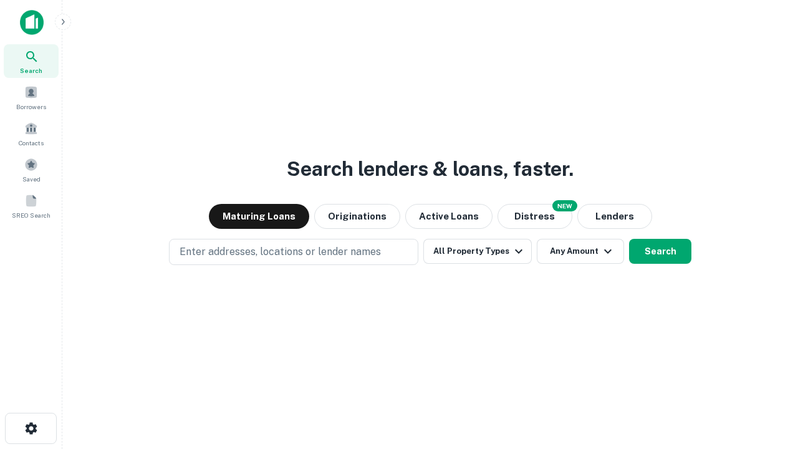  Describe the element at coordinates (31, 61) in the screenshot. I see `a: Search` at that location.